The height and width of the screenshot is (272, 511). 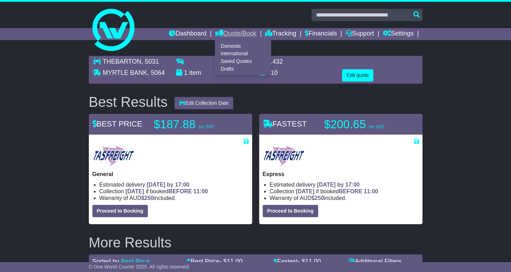 What do you see at coordinates (187, 34) in the screenshot?
I see `a: Dashboard` at bounding box center [187, 34].